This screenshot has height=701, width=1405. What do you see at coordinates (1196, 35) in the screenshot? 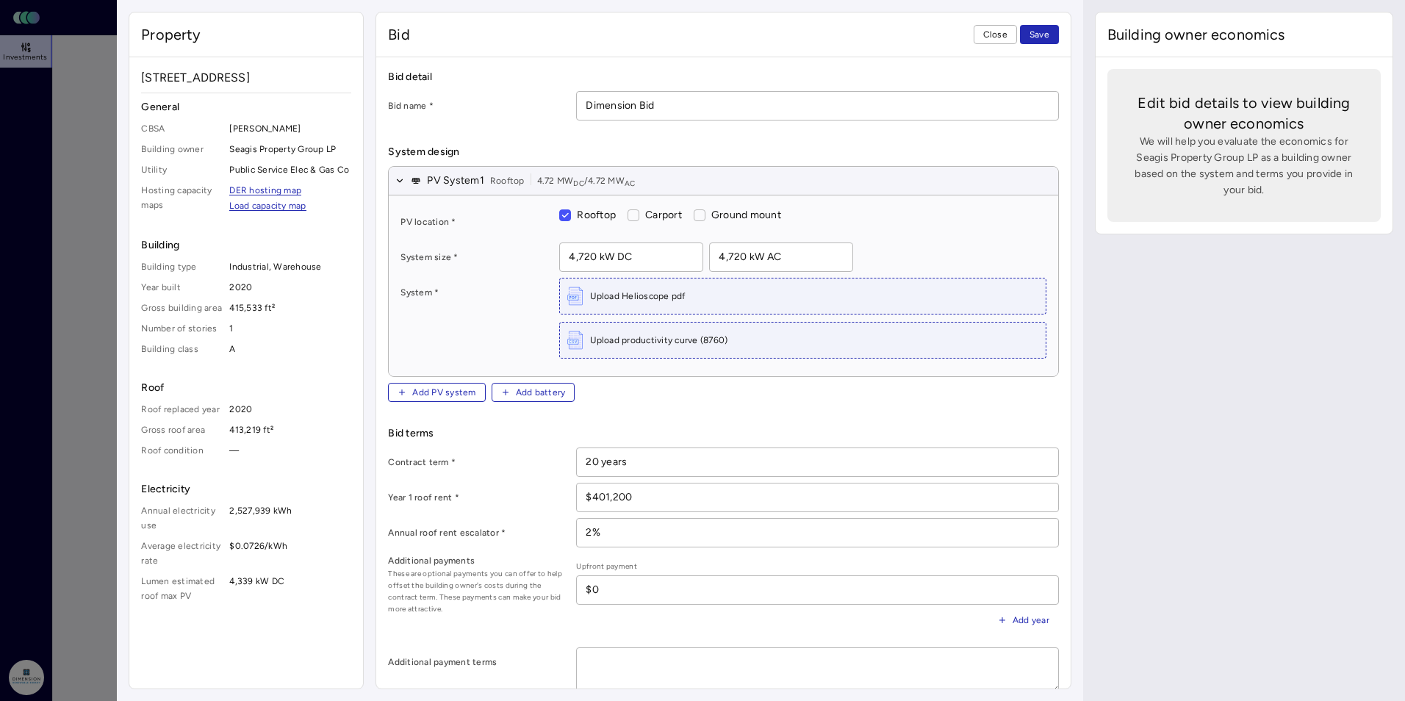
I see `span: Building owner economics` at bounding box center [1196, 35].